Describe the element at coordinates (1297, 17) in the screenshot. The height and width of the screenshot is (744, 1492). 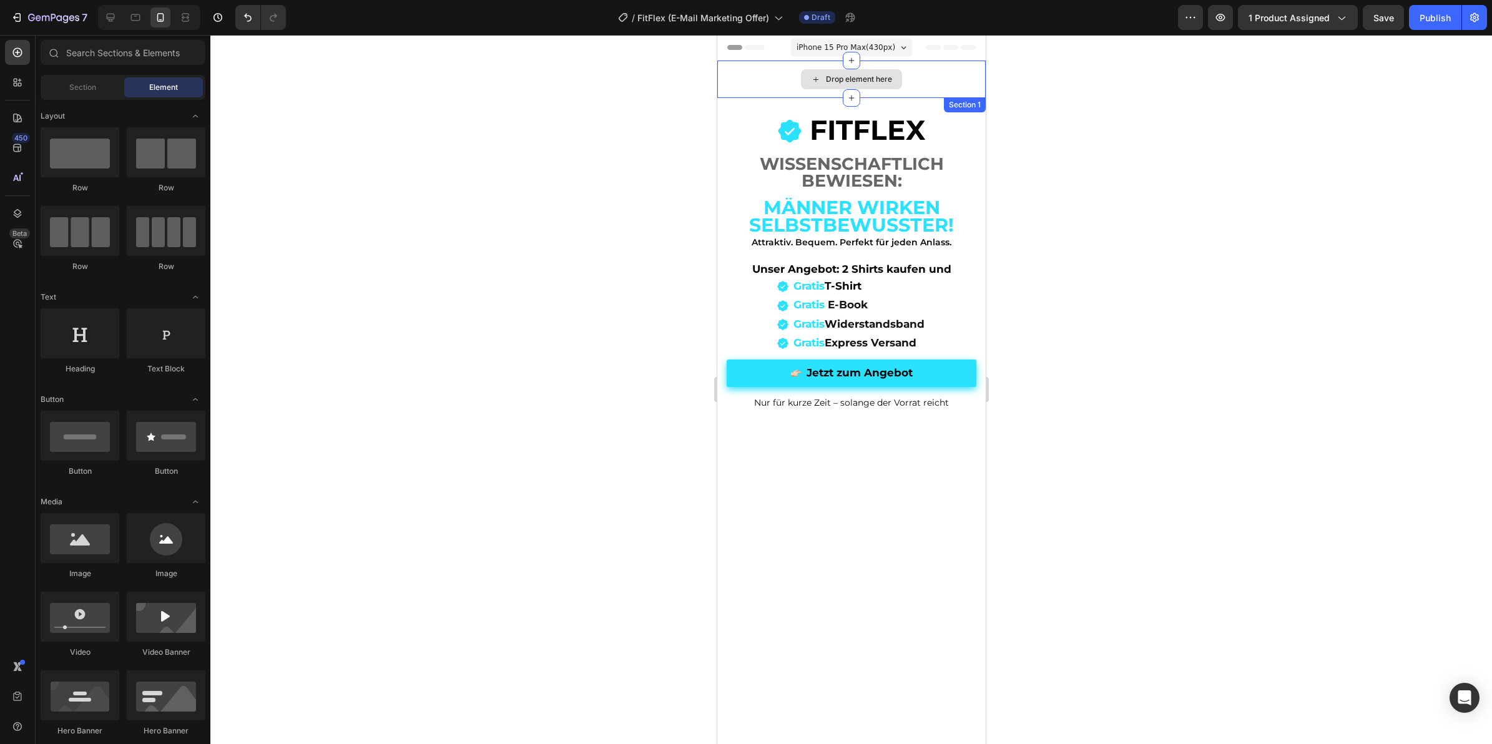
I see `button: 1 product assigned` at that location.